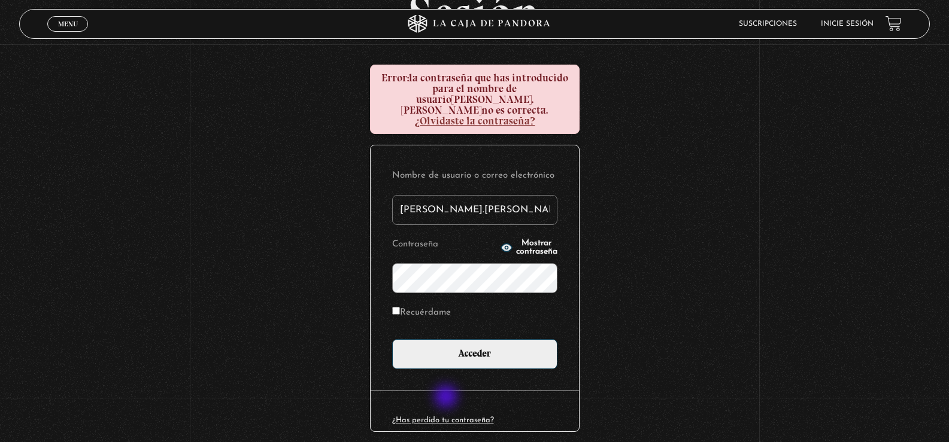 The image size is (949, 442). Describe the element at coordinates (443, 420) in the screenshot. I see `a: ¿Has perdido tu contraseña?` at that location.